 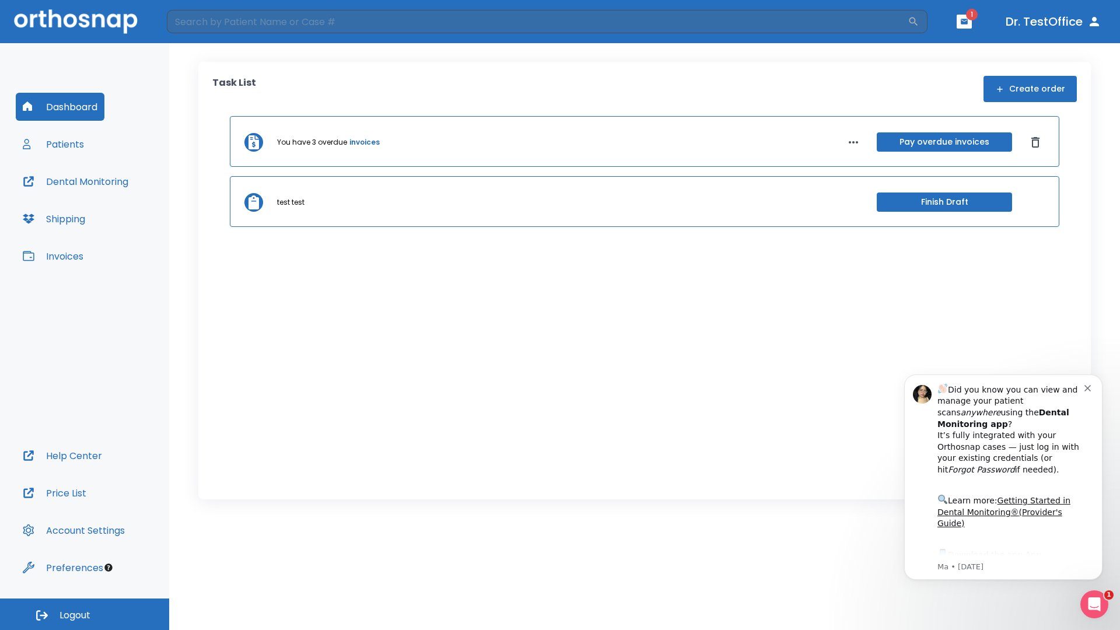 What do you see at coordinates (364, 142) in the screenshot?
I see `a: invoices` at bounding box center [364, 142].